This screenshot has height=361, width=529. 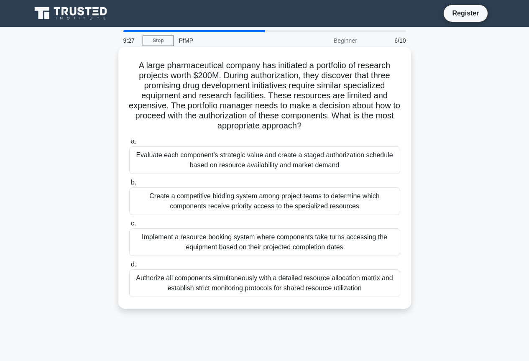 What do you see at coordinates (158, 41) in the screenshot?
I see `a: Stop` at bounding box center [158, 41].